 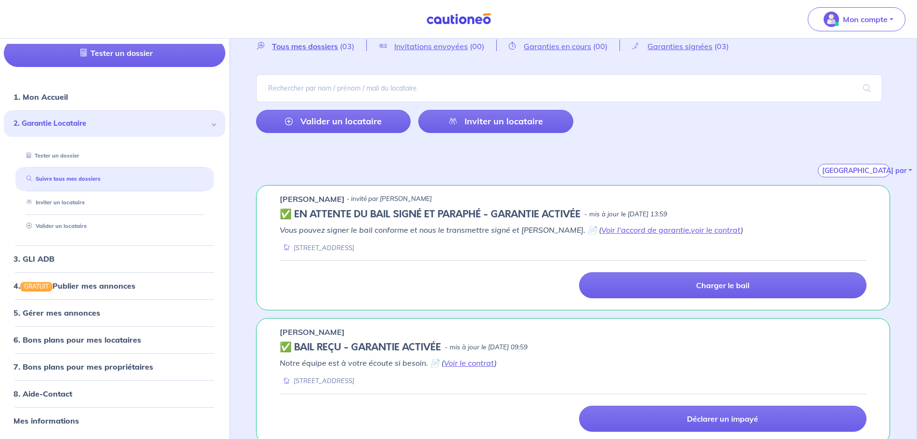 I want to click on div: Inviter un locataire, so click(x=115, y=202).